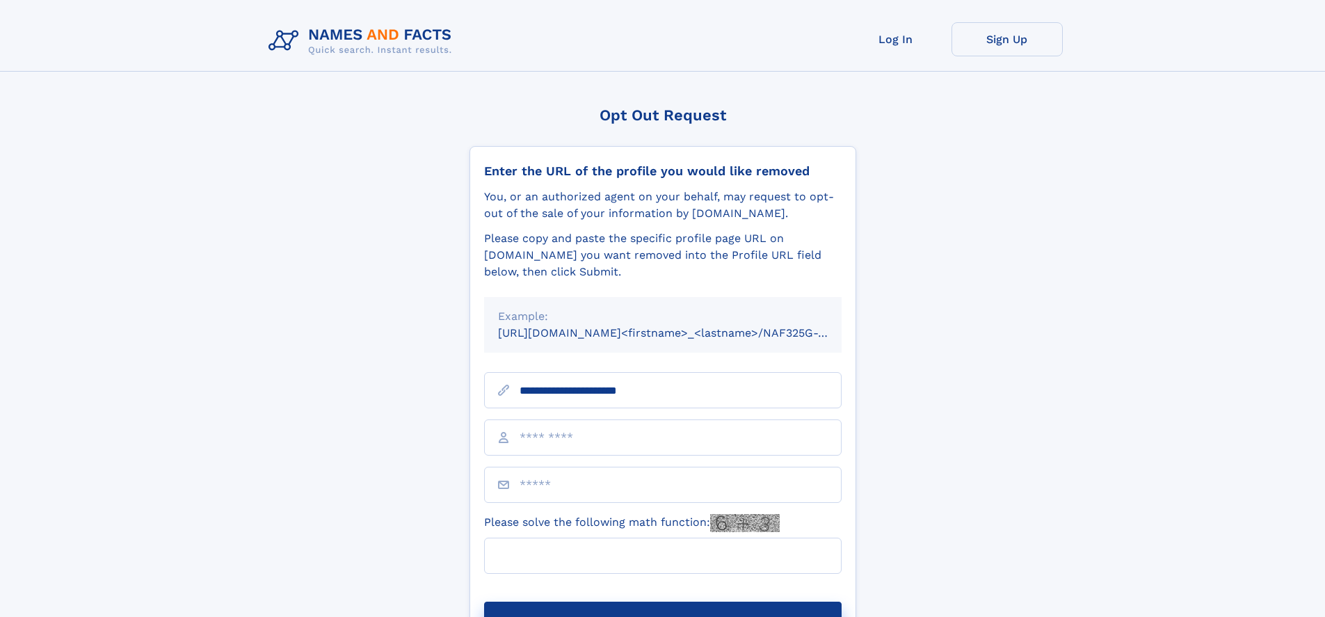 This screenshot has height=617, width=1325. What do you see at coordinates (663, 317) in the screenshot?
I see `div: Example:` at bounding box center [663, 317].